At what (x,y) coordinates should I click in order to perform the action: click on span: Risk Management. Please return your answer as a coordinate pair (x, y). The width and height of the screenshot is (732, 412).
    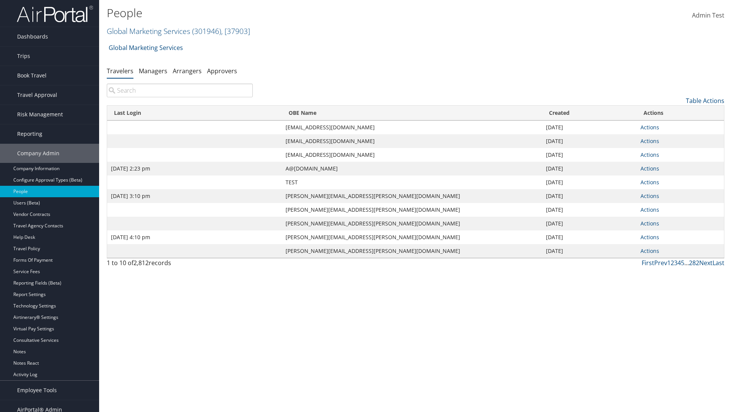
    Looking at the image, I should click on (40, 114).